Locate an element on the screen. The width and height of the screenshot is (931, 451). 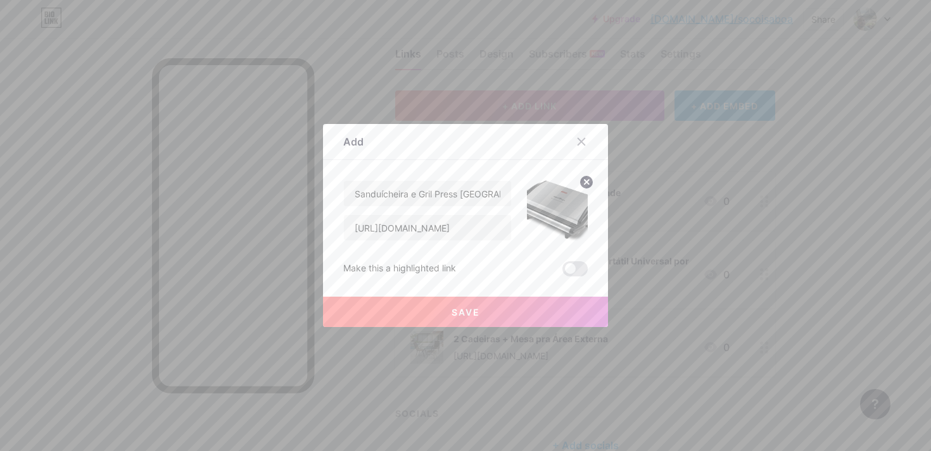
div: Make this a highlighted link is located at coordinates (400, 269).